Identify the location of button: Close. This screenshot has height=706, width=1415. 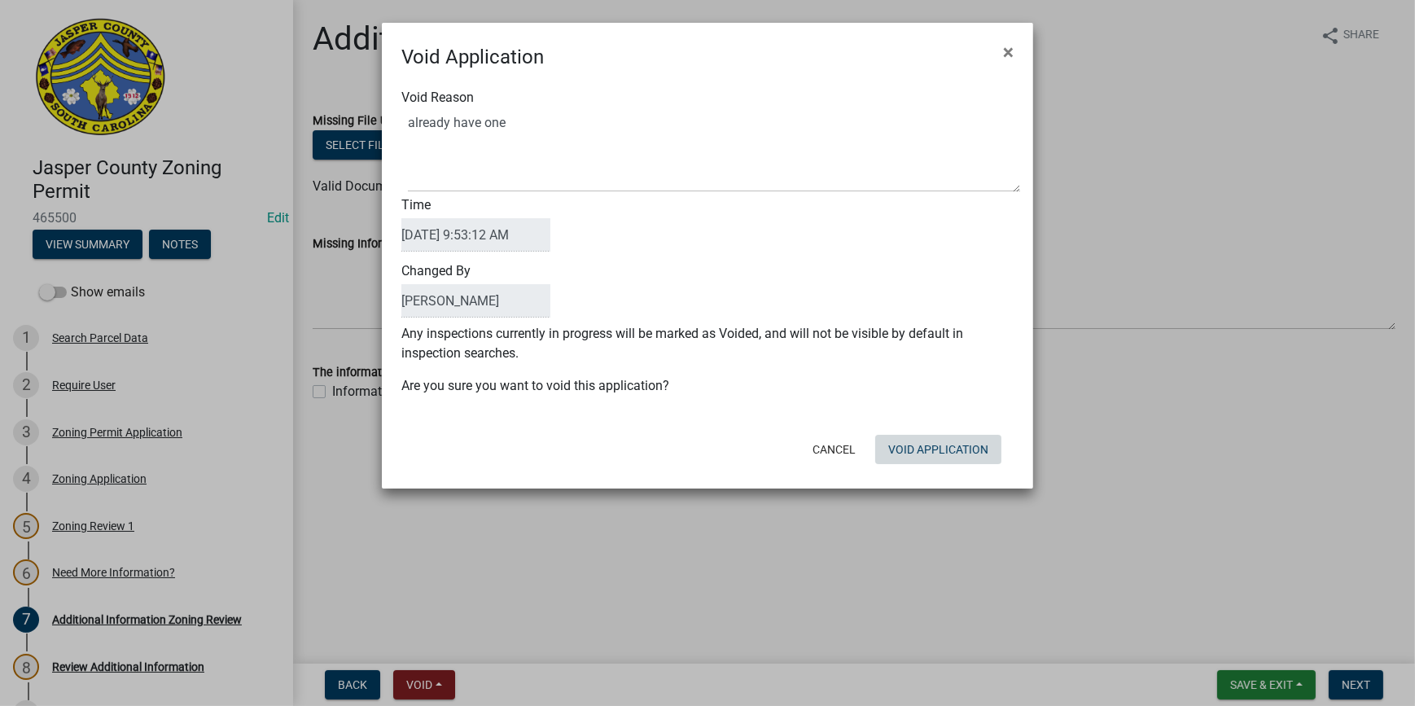
(1008, 52).